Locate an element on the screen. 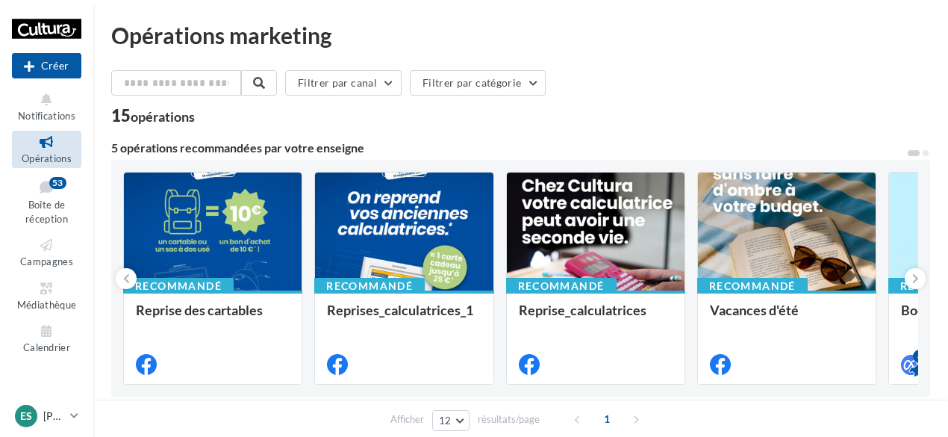  div: 15 is located at coordinates (153, 116).